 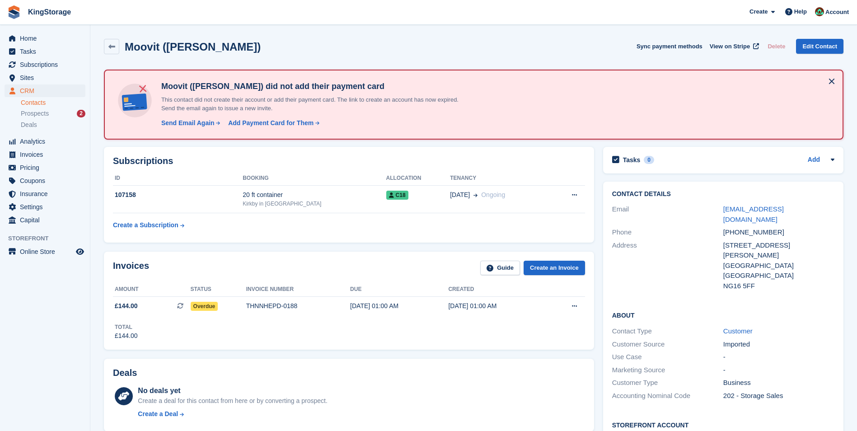 I want to click on span: Account, so click(x=838, y=12).